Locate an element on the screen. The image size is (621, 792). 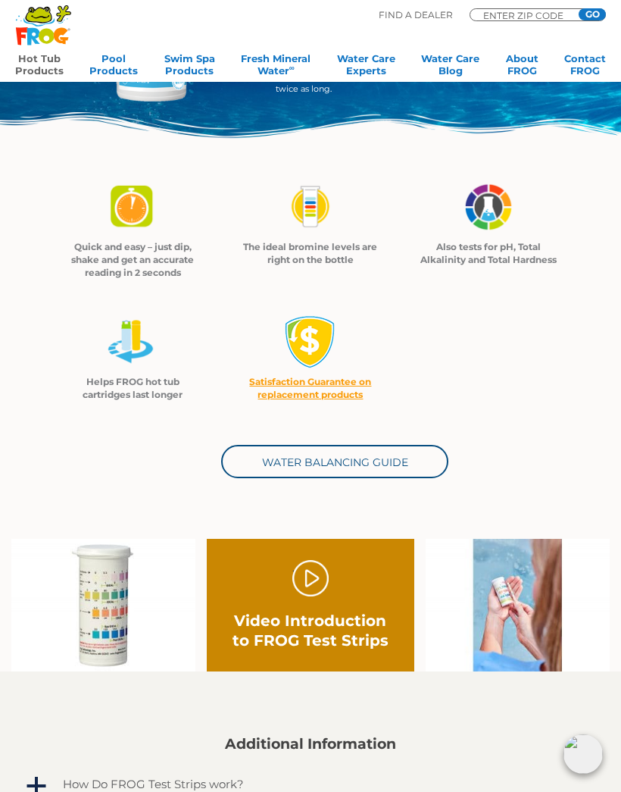
a: PoolProducts is located at coordinates (114, 67).